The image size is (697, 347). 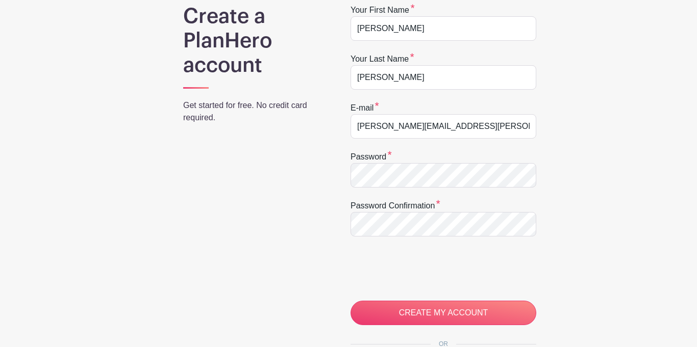 What do you see at coordinates (382, 59) in the screenshot?
I see `label: Your last name` at bounding box center [382, 59].